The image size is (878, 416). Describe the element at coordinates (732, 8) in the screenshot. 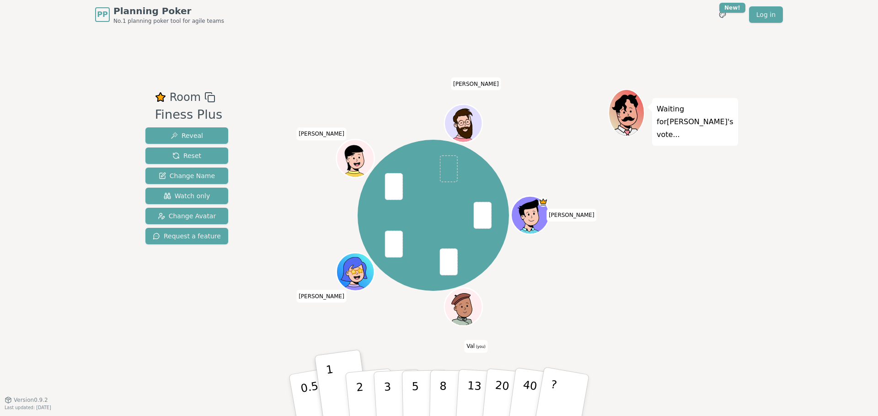

I see `div: New!` at that location.